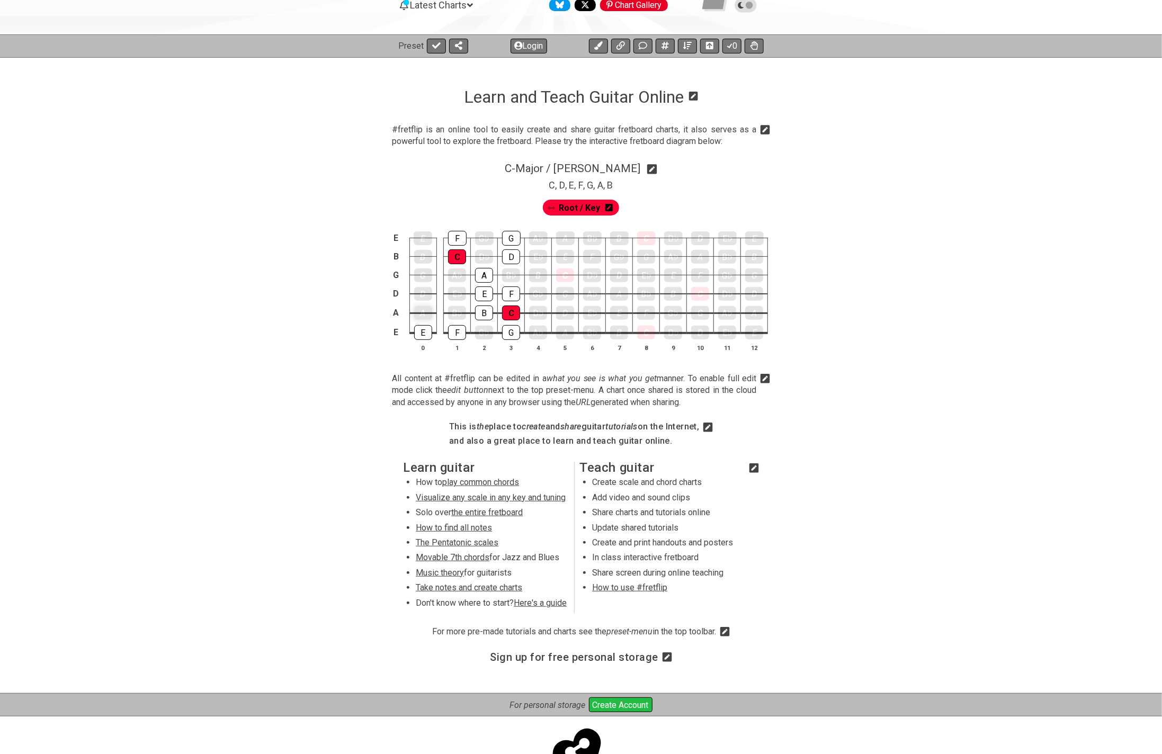 Image resolution: width=1162 pixels, height=754 pixels. I want to click on em: edit button, so click(468, 390).